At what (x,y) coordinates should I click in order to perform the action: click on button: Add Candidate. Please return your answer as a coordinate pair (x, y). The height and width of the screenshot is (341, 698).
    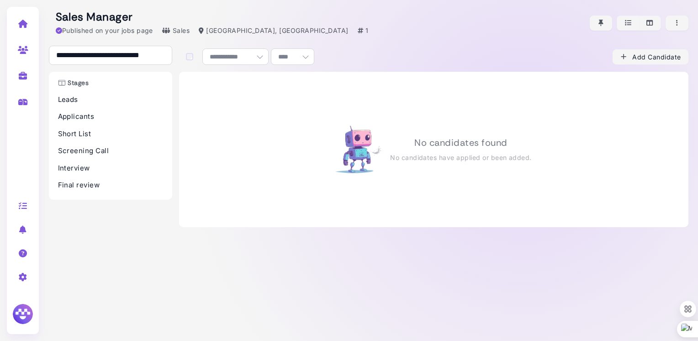
    Looking at the image, I should click on (651, 57).